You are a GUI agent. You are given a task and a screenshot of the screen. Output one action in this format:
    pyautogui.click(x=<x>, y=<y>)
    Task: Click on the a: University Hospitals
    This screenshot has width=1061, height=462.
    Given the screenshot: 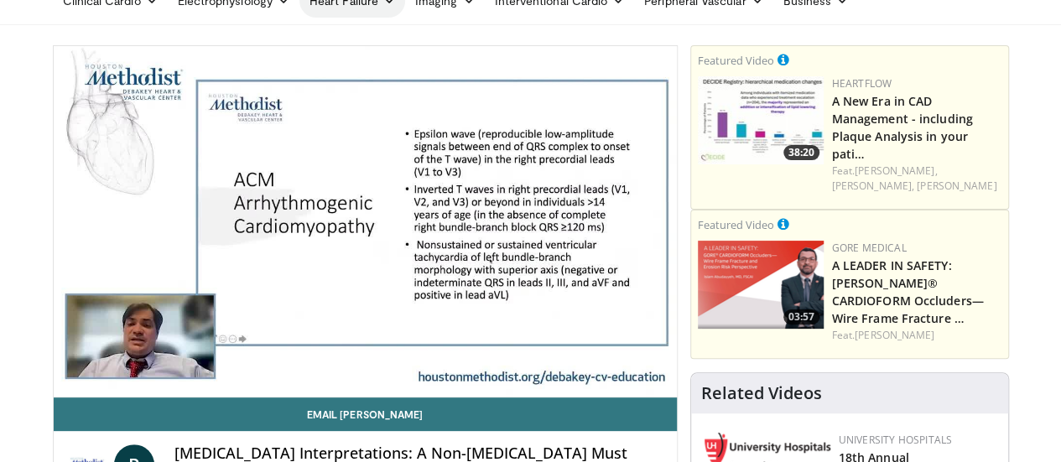 What is the action you would take?
    pyautogui.click(x=895, y=439)
    